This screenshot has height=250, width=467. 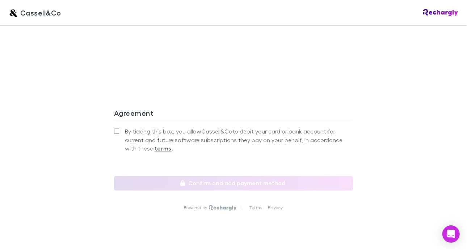 What do you see at coordinates (451, 234) in the screenshot?
I see `div: Open Intercom Messenger` at bounding box center [451, 234].